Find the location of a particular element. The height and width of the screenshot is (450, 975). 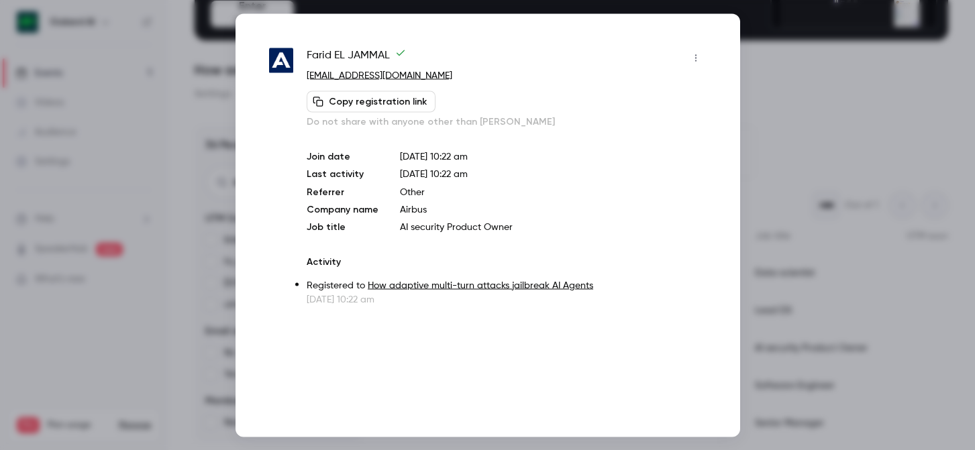

p: AI security Product Owner is located at coordinates (553, 227).